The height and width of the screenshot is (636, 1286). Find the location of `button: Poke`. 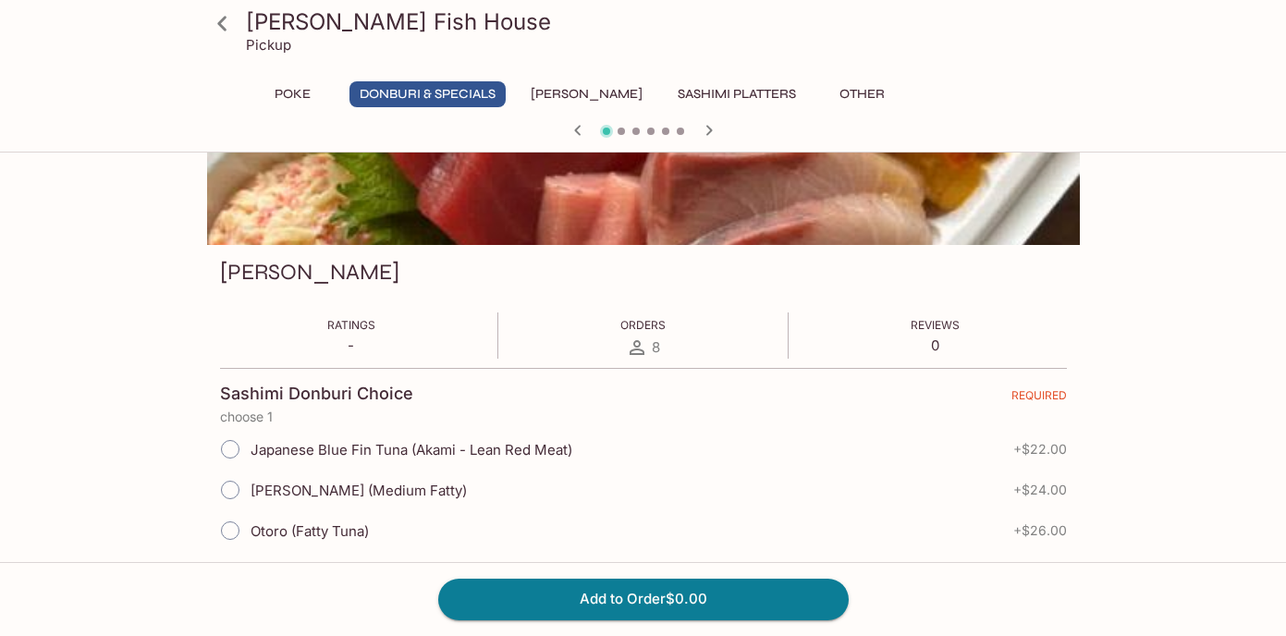

button: Poke is located at coordinates (293, 94).